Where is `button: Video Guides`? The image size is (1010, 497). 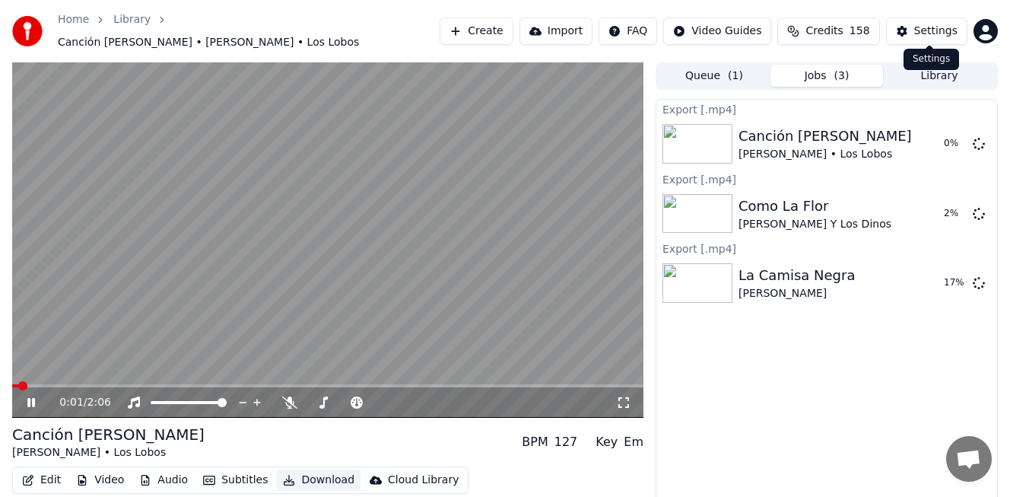
button: Video Guides is located at coordinates (717, 31).